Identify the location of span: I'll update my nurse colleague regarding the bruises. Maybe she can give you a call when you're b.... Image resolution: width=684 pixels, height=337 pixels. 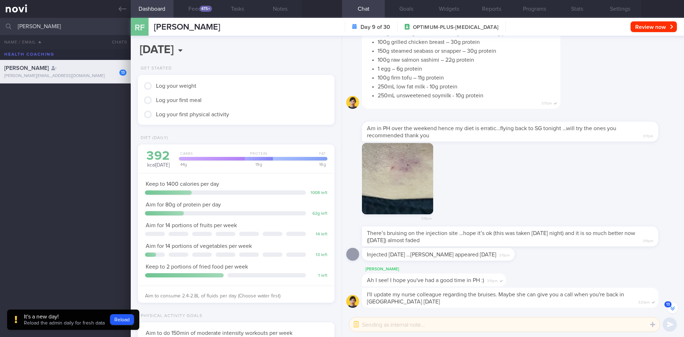
(495, 298).